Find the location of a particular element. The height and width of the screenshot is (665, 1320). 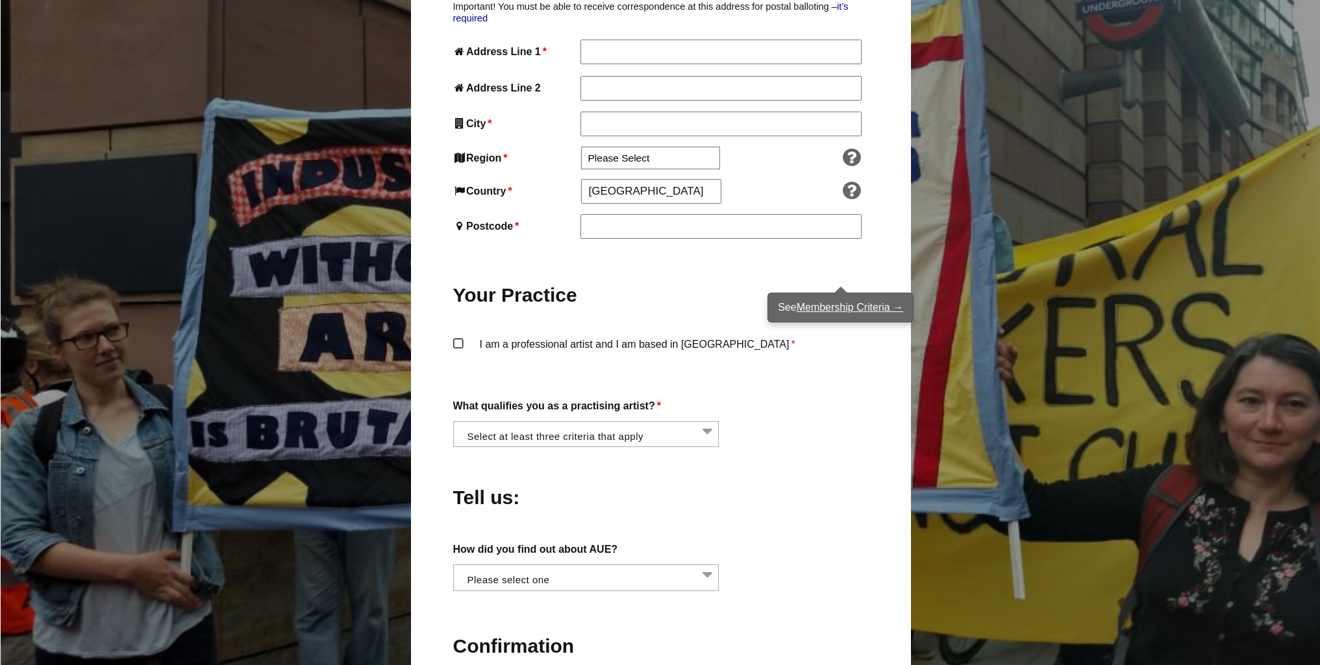

label: Postcode is located at coordinates (515, 226).